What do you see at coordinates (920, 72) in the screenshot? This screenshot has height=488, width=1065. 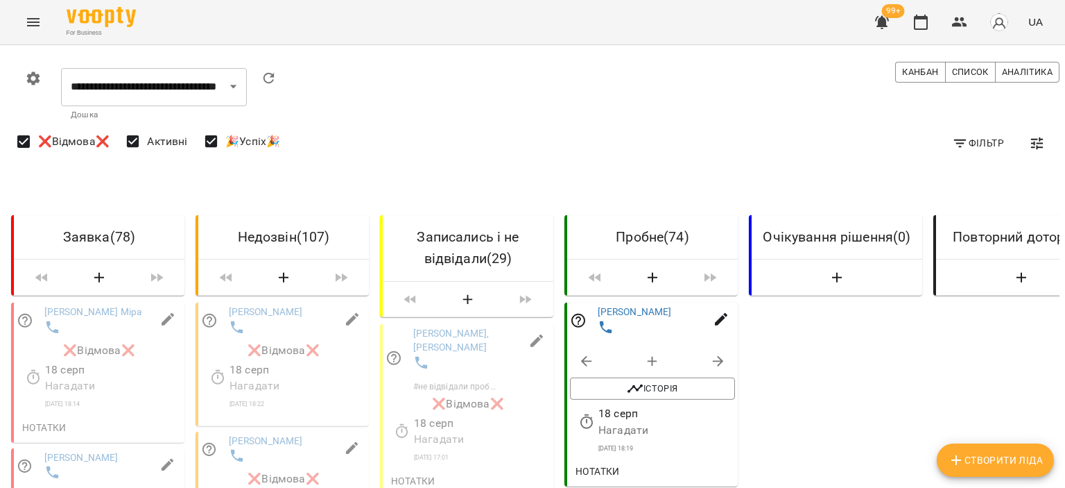 I see `span: Канбан` at bounding box center [920, 72].